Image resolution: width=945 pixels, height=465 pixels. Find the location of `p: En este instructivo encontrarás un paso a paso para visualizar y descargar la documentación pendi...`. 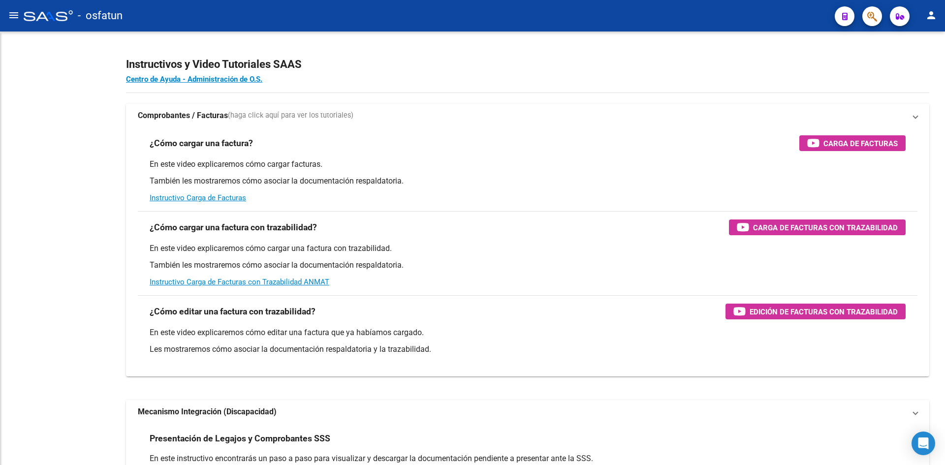

p: En este instructivo encontrarás un paso a paso para visualizar y descargar la documentación pendi... is located at coordinates (528, 459).